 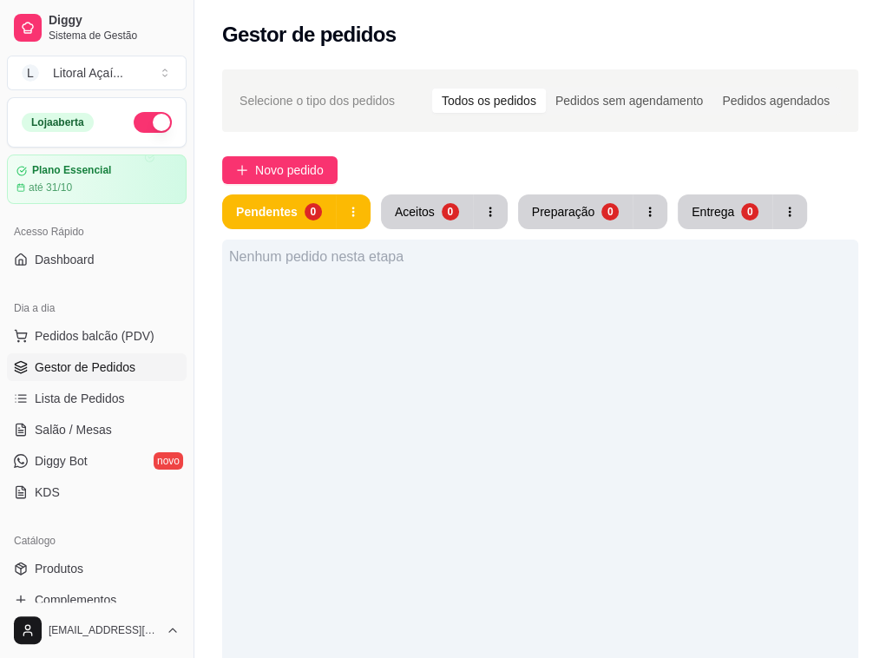 I want to click on div: Entrega, so click(x=712, y=212).